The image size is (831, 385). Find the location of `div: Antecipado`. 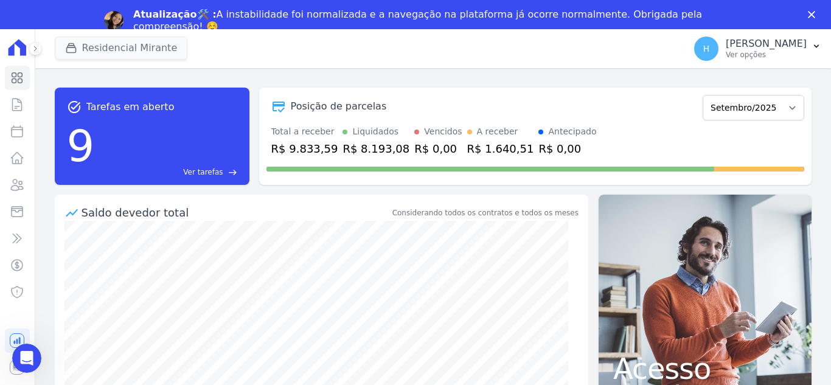

div: Antecipado is located at coordinates (572, 131).